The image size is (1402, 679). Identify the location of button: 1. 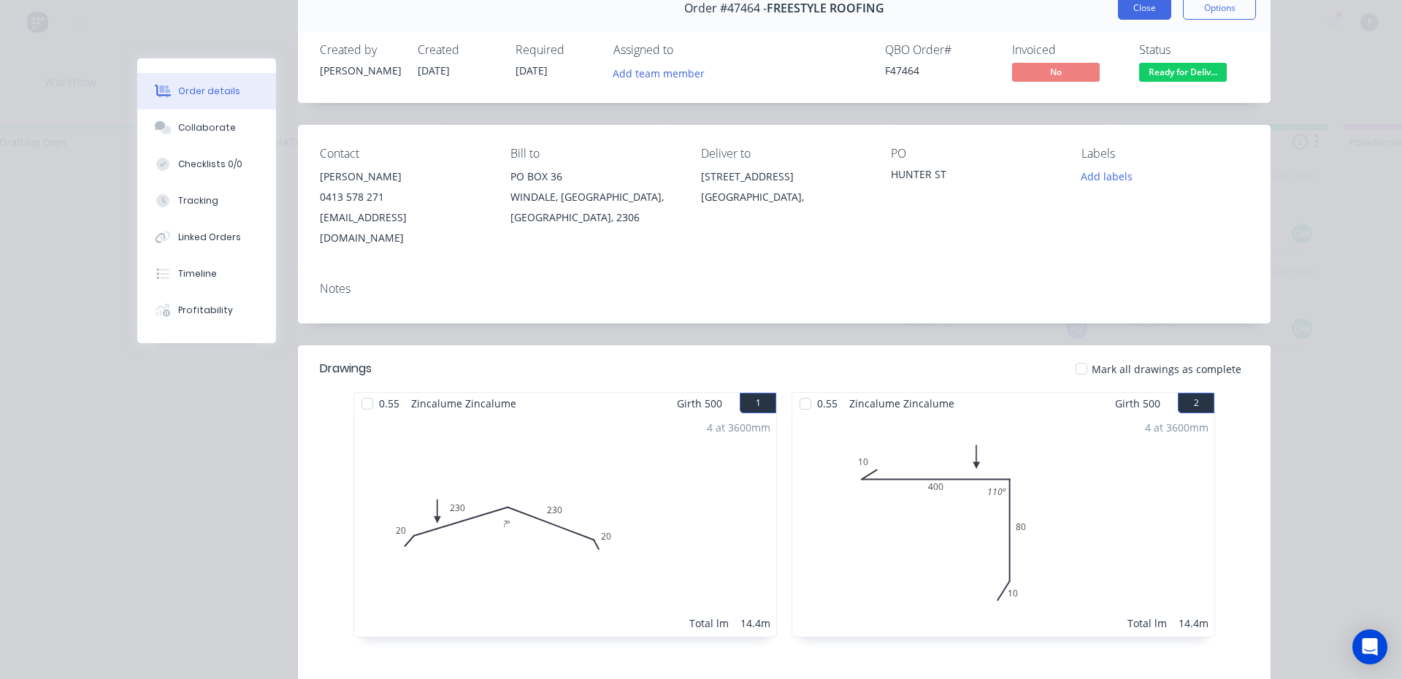
(758, 403).